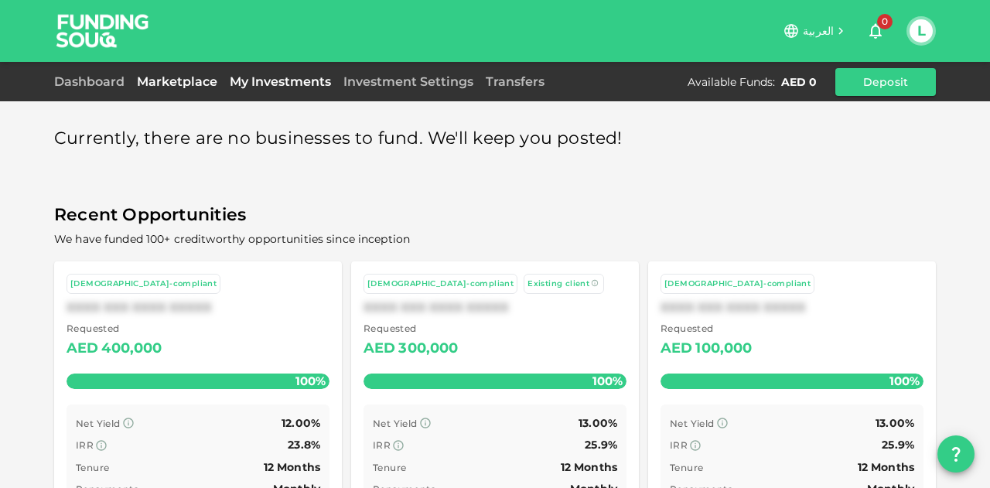 The width and height of the screenshot is (990, 488). What do you see at coordinates (280, 81) in the screenshot?
I see `a: My Investments` at bounding box center [280, 81].